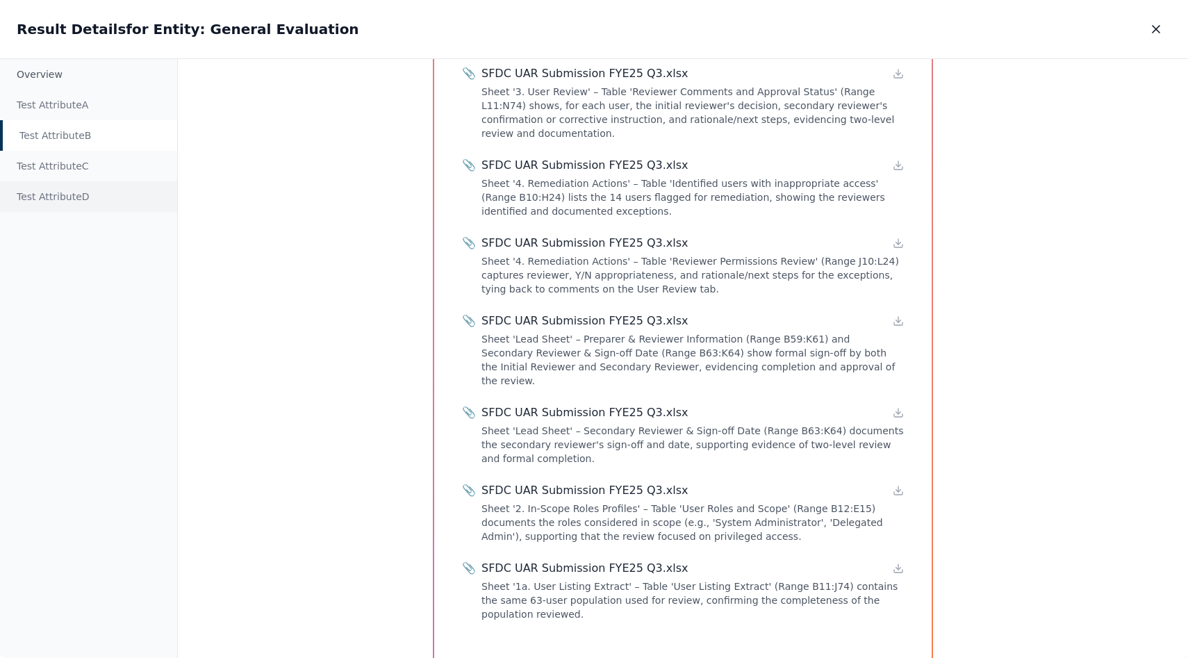 The image size is (1188, 658). What do you see at coordinates (693, 523) in the screenshot?
I see `div: Sheet '2. In-Scope Roles Profiles' – Table 'User Roles and Scope' (Range B12:E15) documents the r...` at bounding box center [693, 523].